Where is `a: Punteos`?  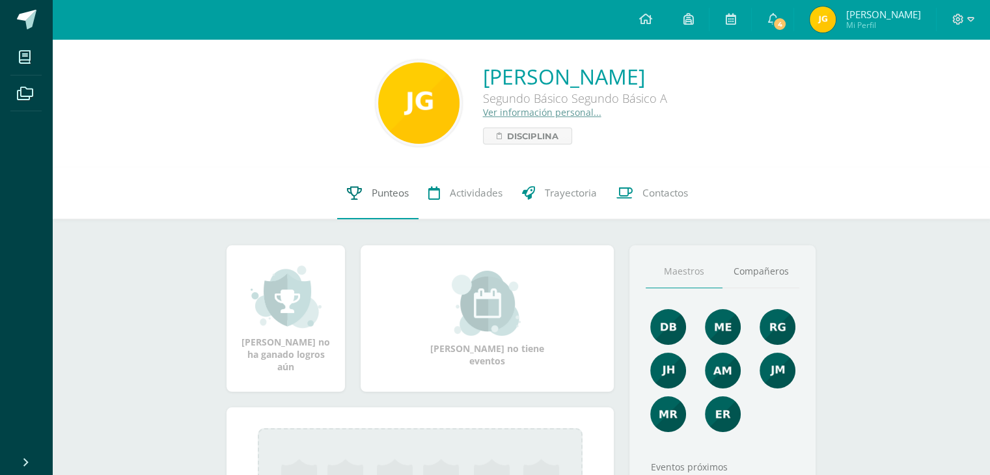 a: Punteos is located at coordinates (377, 193).